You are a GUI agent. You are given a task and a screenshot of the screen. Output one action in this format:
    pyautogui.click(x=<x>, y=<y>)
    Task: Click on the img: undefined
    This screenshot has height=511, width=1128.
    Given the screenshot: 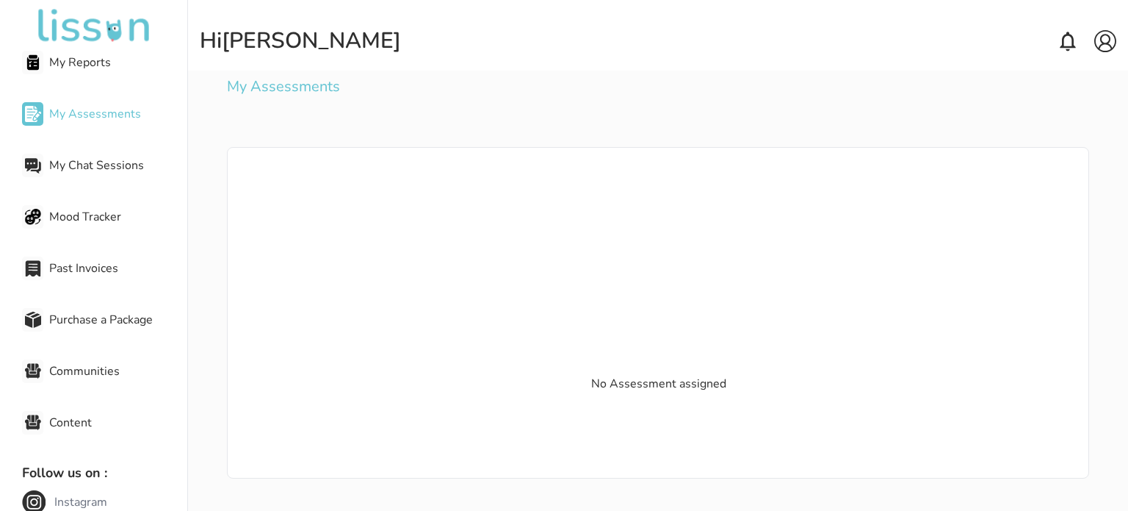 What is the action you would take?
    pyautogui.click(x=94, y=26)
    